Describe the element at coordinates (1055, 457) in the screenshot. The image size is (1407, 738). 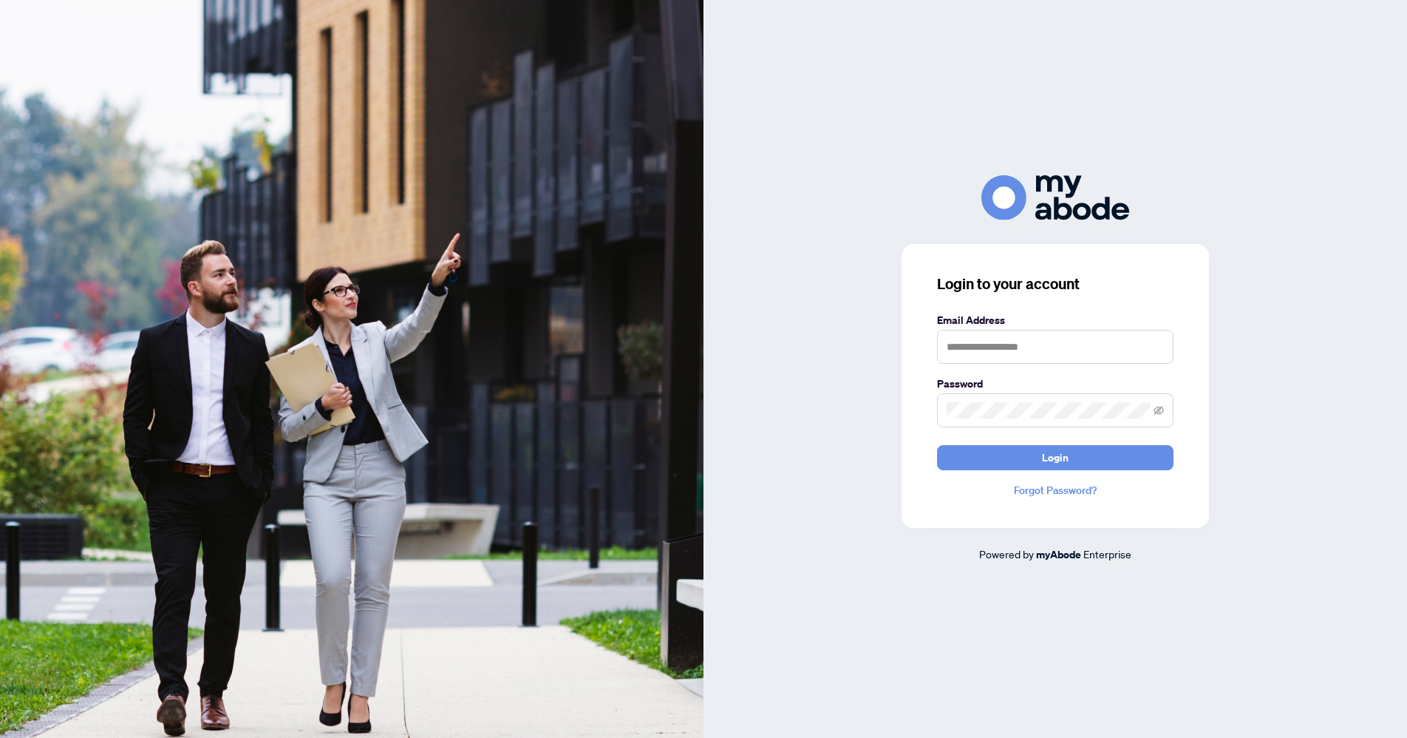
I see `button: Login` at that location.